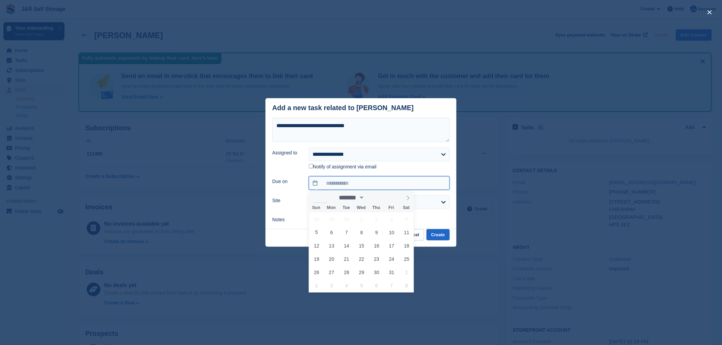  What do you see at coordinates (361, 208) in the screenshot?
I see `span: Wed` at bounding box center [361, 208].